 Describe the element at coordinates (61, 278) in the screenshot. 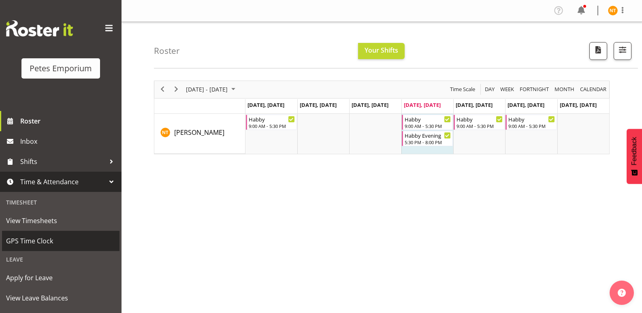

I see `span: Apply for Leave` at that location.